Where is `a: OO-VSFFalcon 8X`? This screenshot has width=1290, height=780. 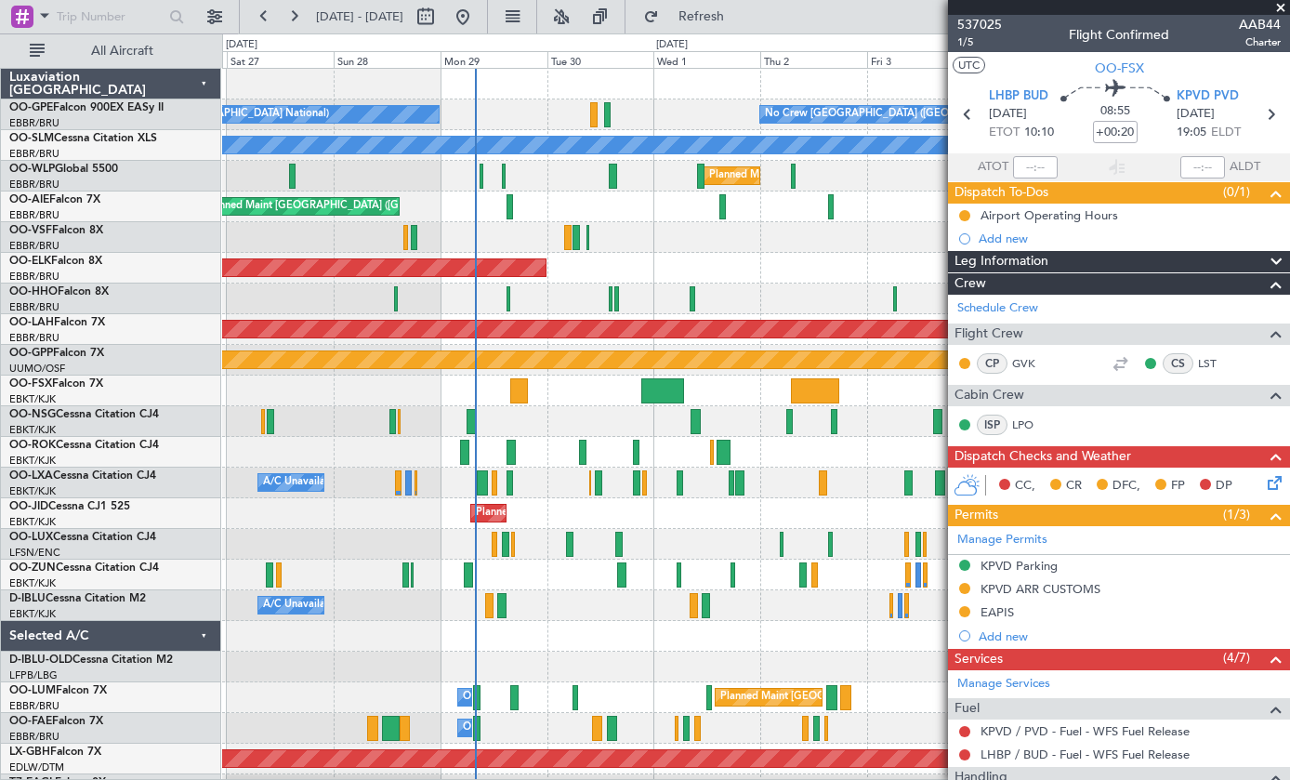 a: OO-VSFFalcon 8X is located at coordinates (56, 230).